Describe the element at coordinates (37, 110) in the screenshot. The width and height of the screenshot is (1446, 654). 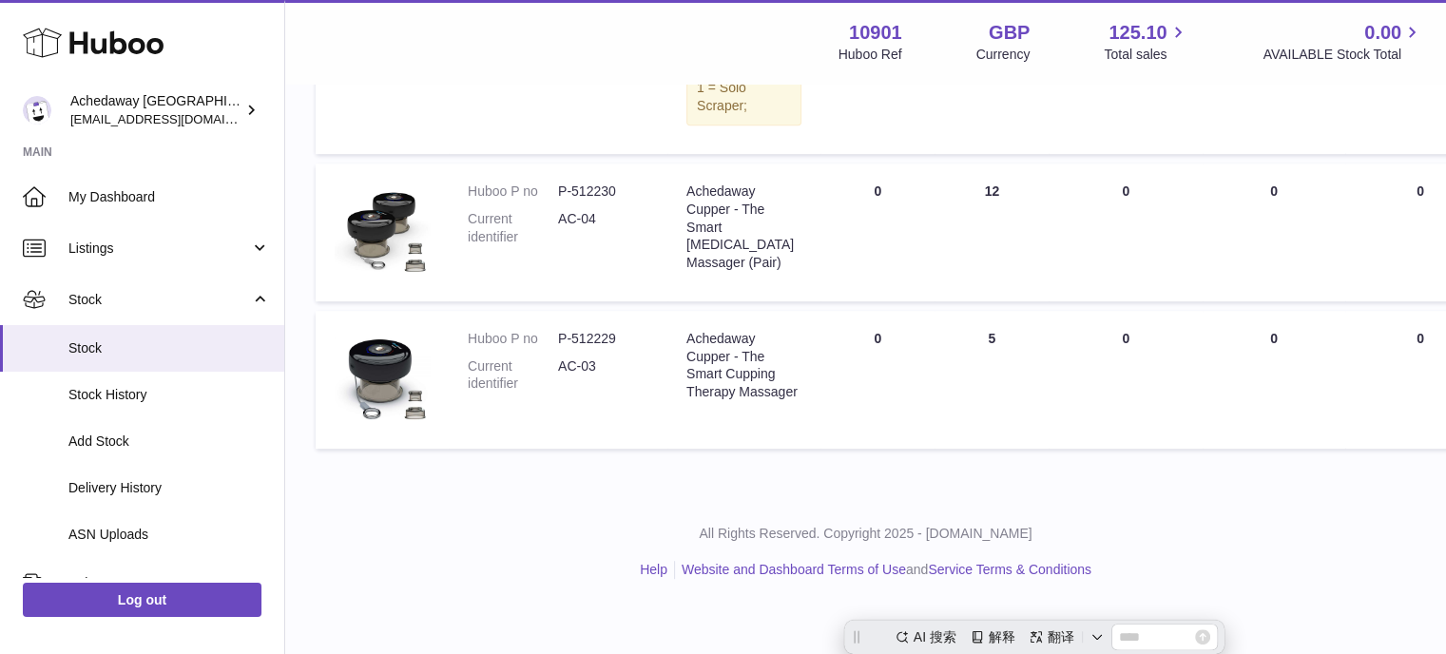
I see `img: admin@newpb.co.uk` at that location.